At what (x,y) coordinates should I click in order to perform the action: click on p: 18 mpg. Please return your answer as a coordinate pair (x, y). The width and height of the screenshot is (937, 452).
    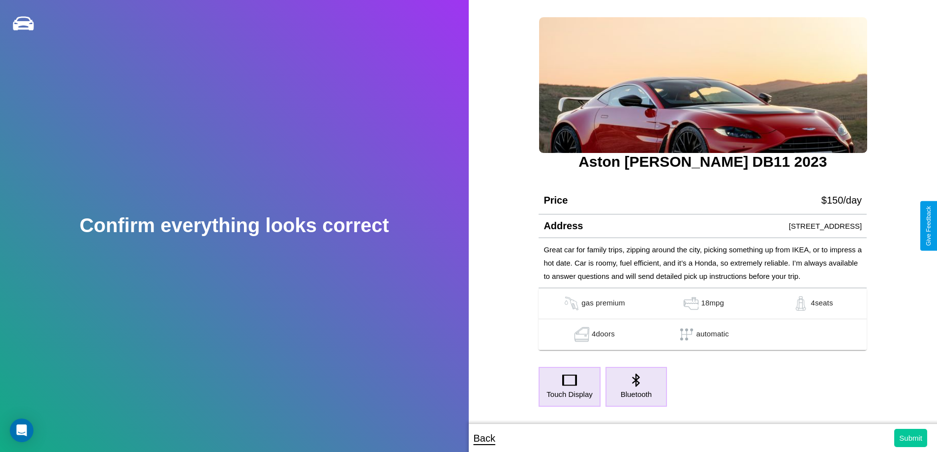
    Looking at the image, I should click on (712, 304).